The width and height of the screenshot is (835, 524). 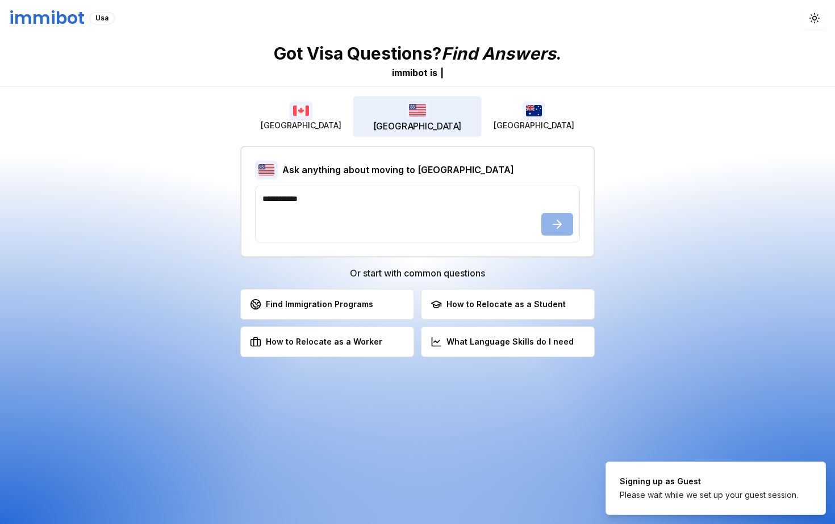 I want to click on div: How to Relocate as a Worker, so click(x=316, y=342).